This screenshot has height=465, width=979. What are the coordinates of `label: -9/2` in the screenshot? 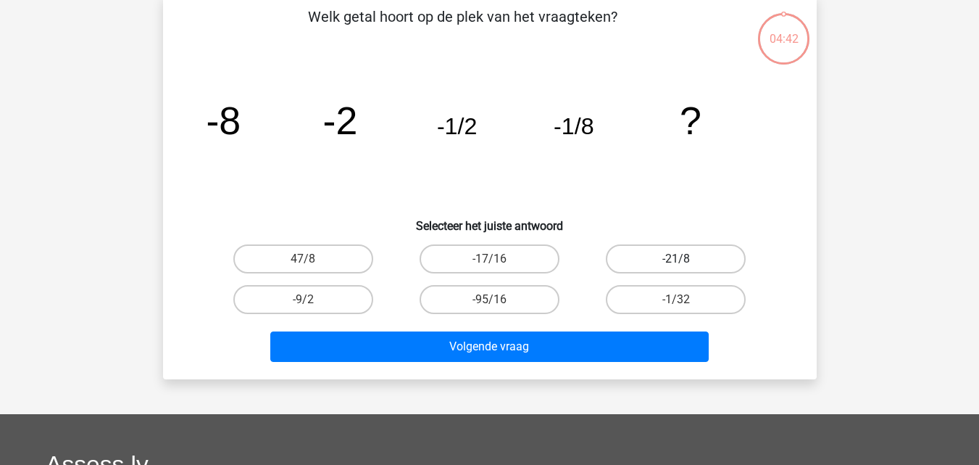 It's located at (303, 299).